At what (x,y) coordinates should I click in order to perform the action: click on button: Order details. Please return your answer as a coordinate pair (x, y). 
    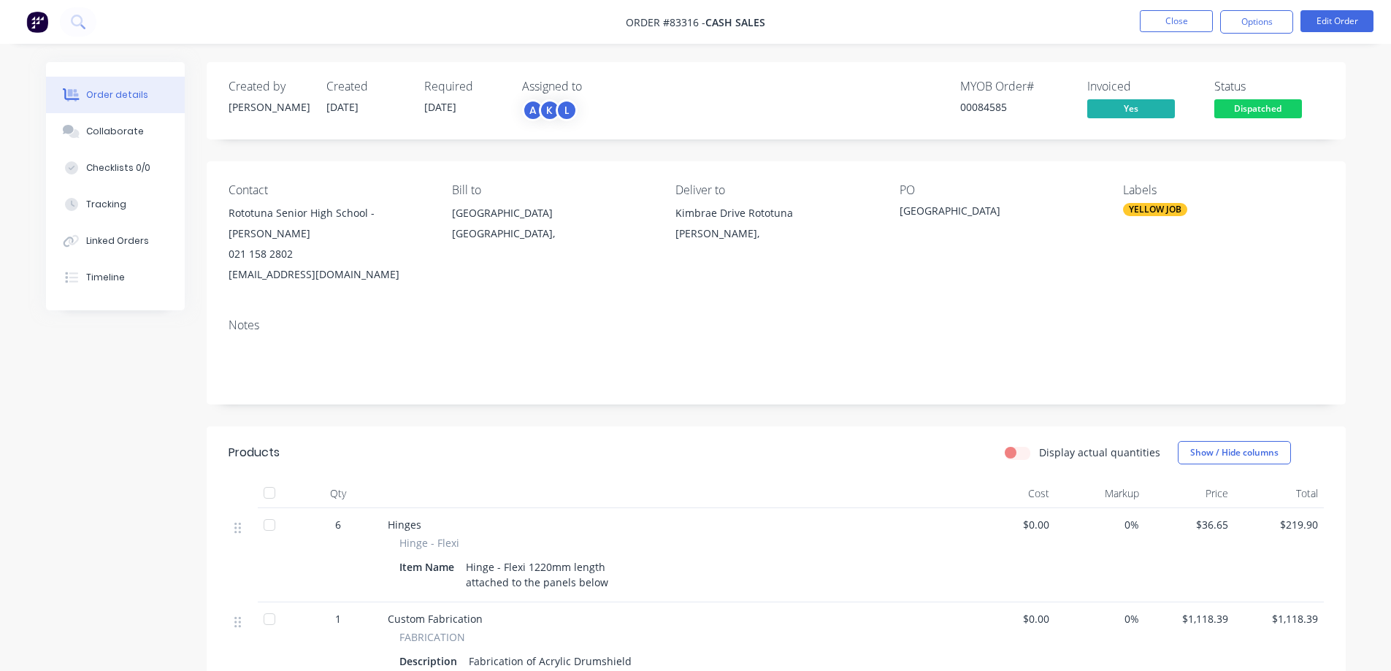
    Looking at the image, I should click on (115, 95).